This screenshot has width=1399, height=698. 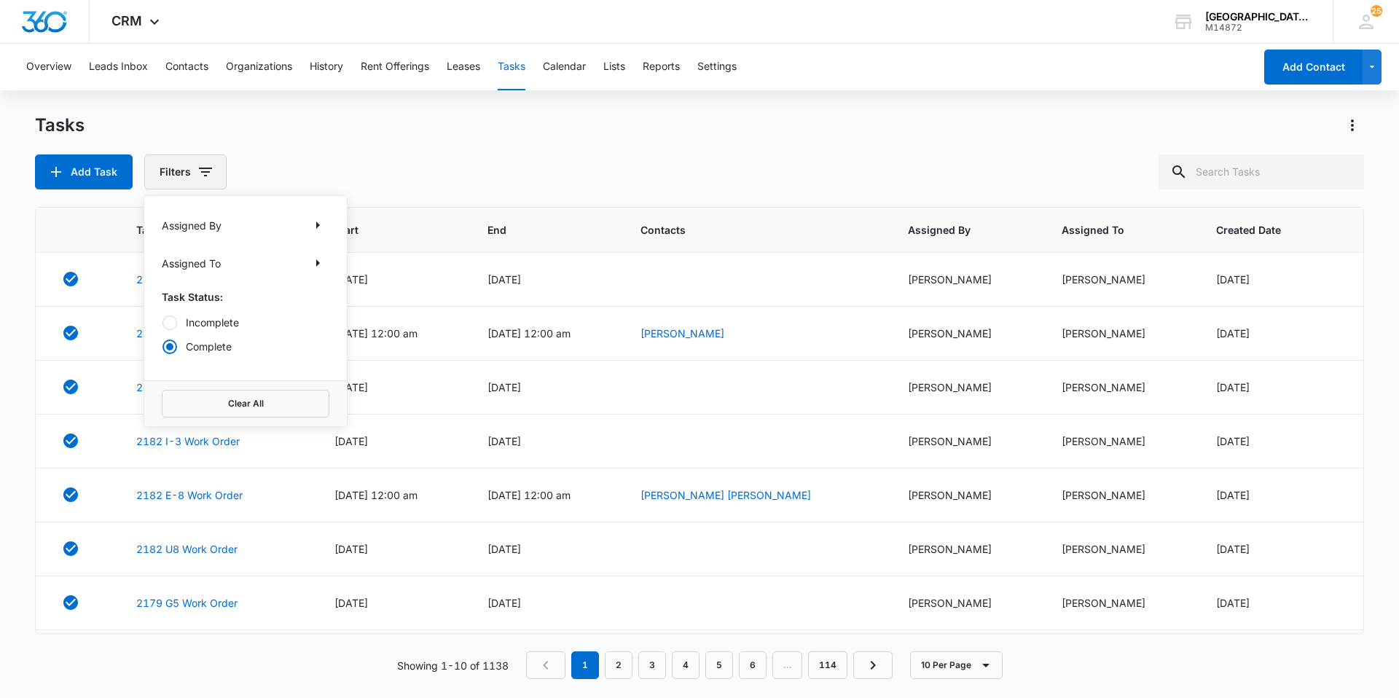 What do you see at coordinates (1258, 17) in the screenshot?
I see `div: account name` at bounding box center [1258, 17].